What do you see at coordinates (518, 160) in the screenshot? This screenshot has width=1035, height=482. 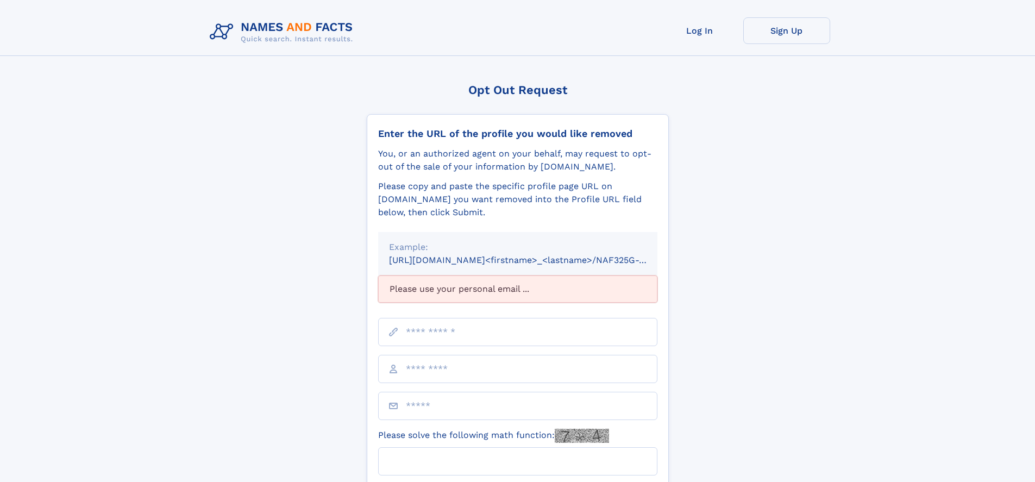 I see `div: You, or an authorized agent on your behalf, may request to opt-out of the sale of your informatio...` at bounding box center [518, 160].